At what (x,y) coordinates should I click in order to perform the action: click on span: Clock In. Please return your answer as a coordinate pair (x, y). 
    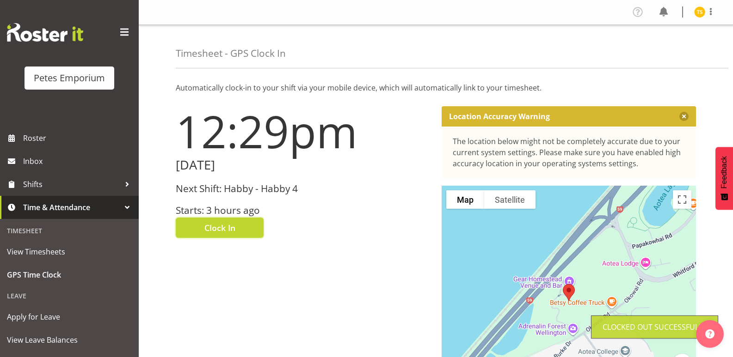
    Looking at the image, I should click on (220, 228).